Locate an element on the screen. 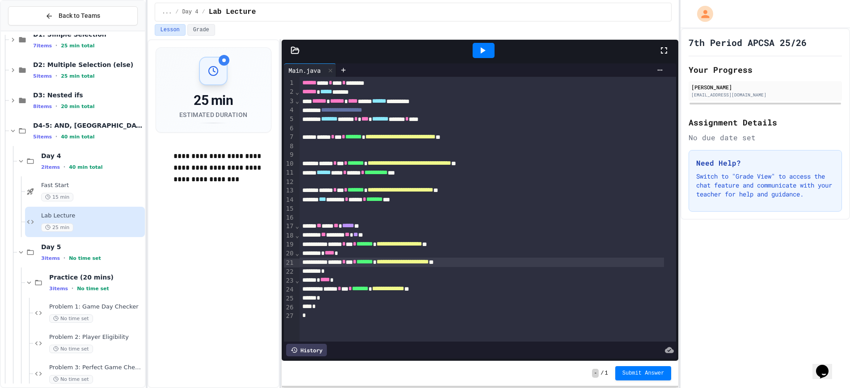 Image resolution: width=850 pixels, height=388 pixels. div: Estimated Duration is located at coordinates (213, 115).